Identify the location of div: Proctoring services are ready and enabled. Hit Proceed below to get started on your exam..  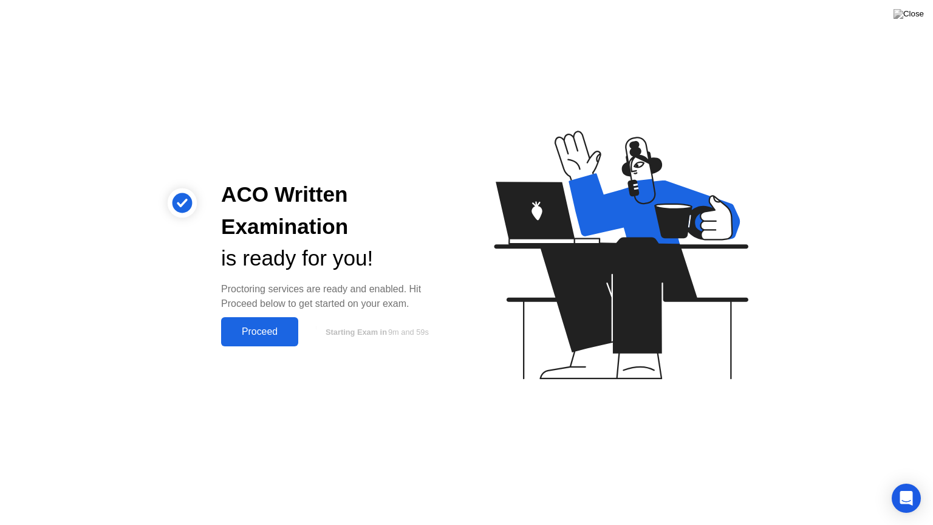
(334, 296).